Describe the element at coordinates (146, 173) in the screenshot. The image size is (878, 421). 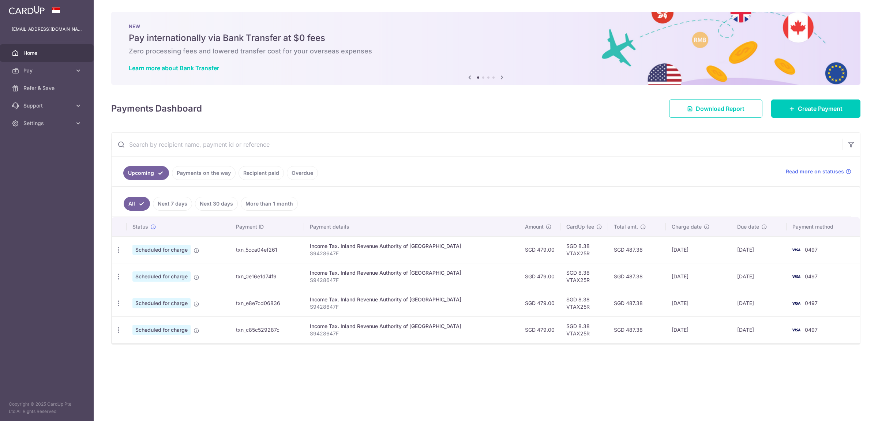
I see `a: Upcoming` at that location.